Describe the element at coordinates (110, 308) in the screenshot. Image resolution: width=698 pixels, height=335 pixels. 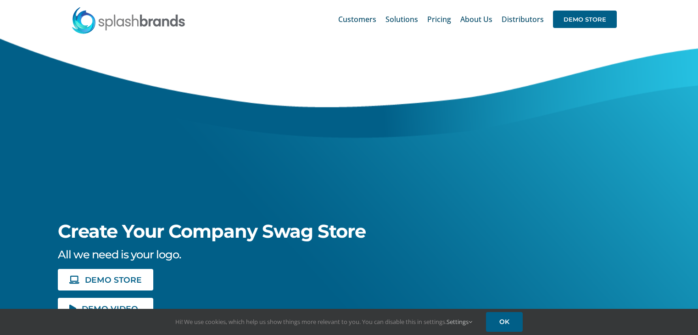
I see `span: DEMO VIDEO` at that location.